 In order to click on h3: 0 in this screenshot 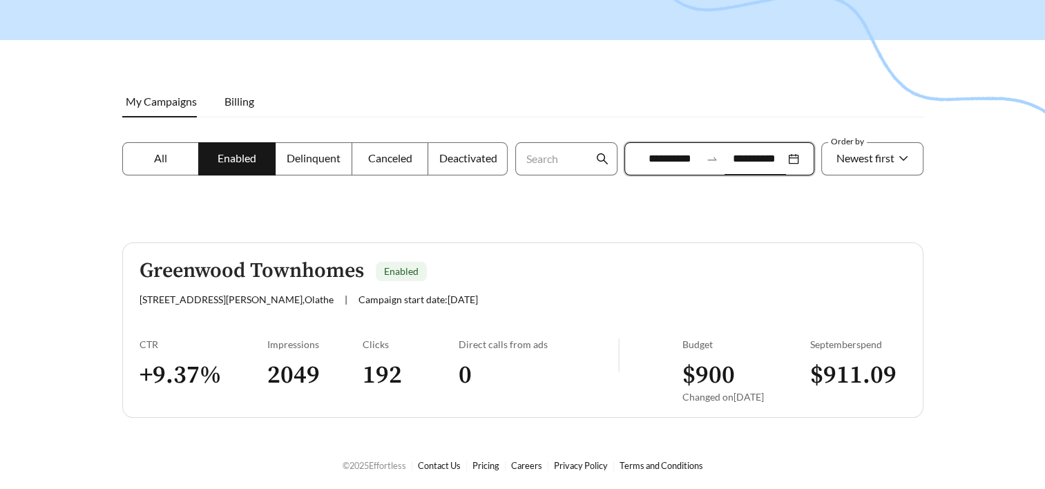, I will do `click(538, 375)`.